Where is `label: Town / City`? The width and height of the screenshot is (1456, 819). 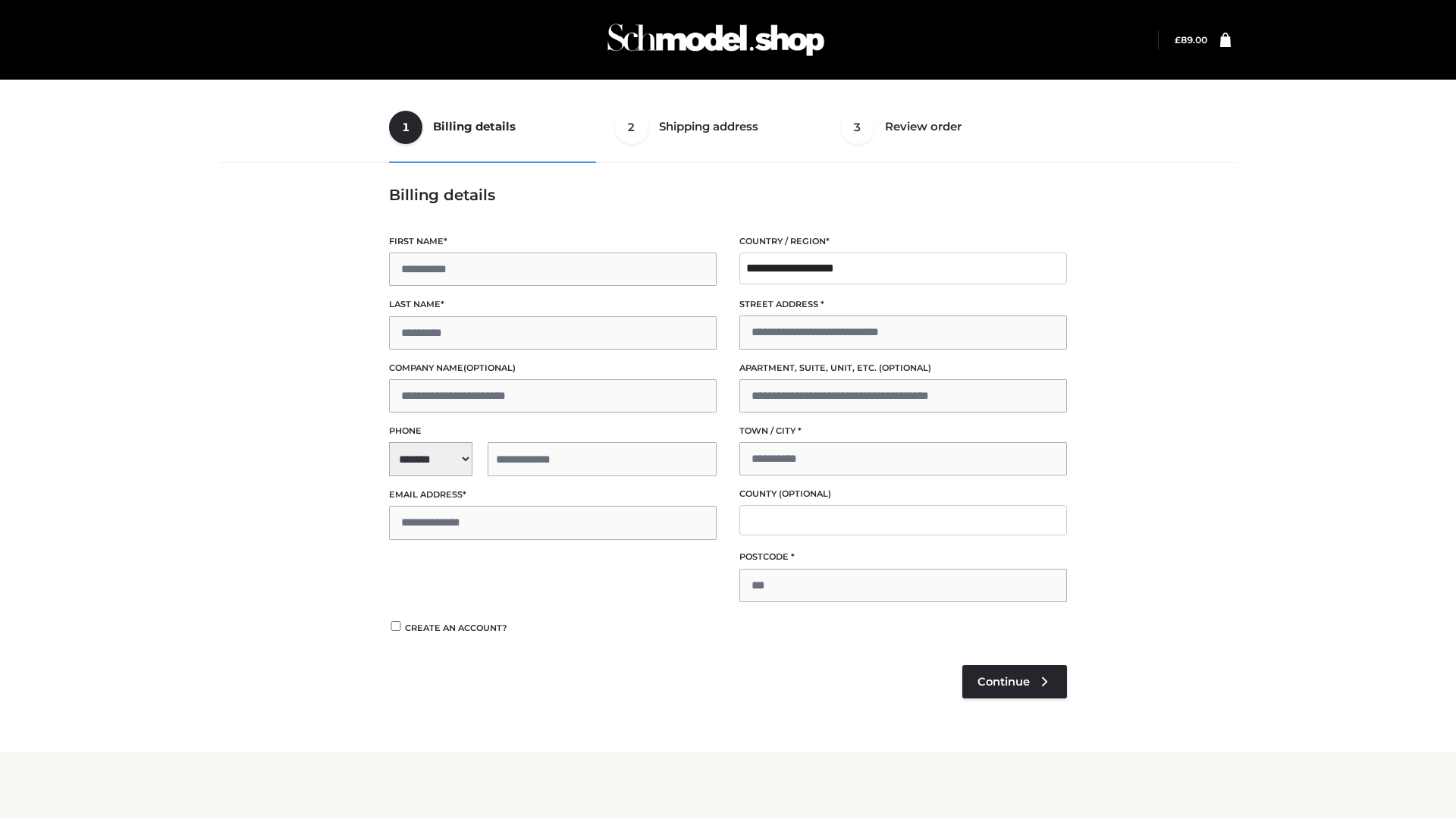 label: Town / City is located at coordinates (903, 431).